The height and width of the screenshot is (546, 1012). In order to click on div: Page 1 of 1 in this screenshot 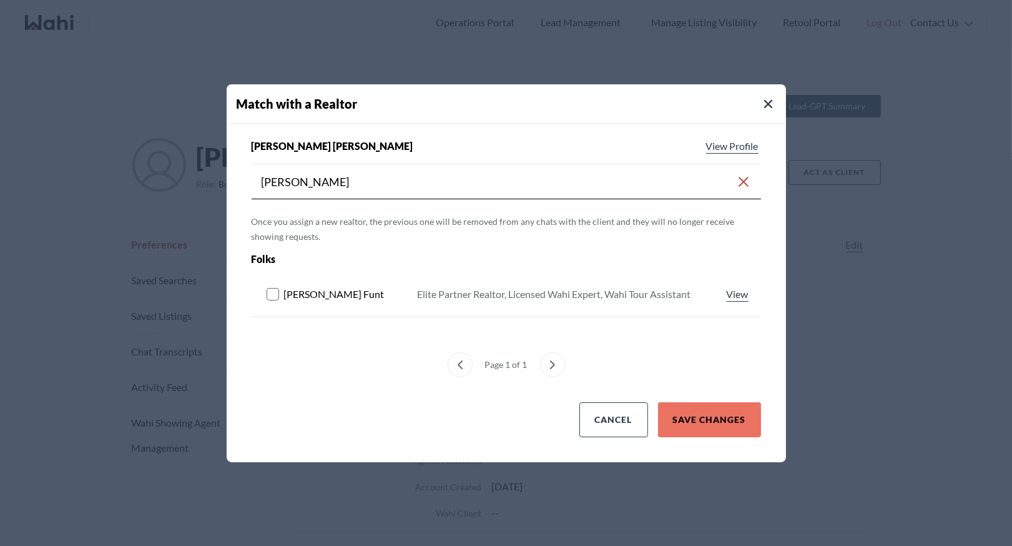, I will do `click(506, 365)`.